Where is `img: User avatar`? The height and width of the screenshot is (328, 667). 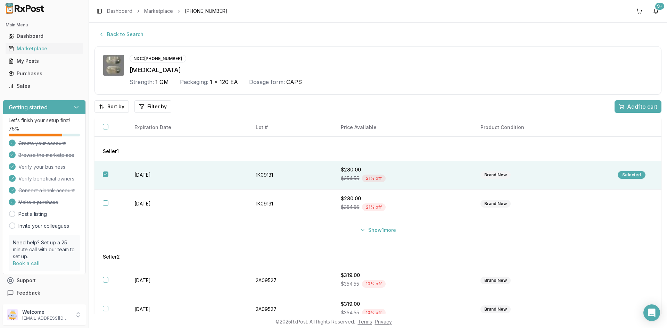
img: User avatar is located at coordinates (13, 315).